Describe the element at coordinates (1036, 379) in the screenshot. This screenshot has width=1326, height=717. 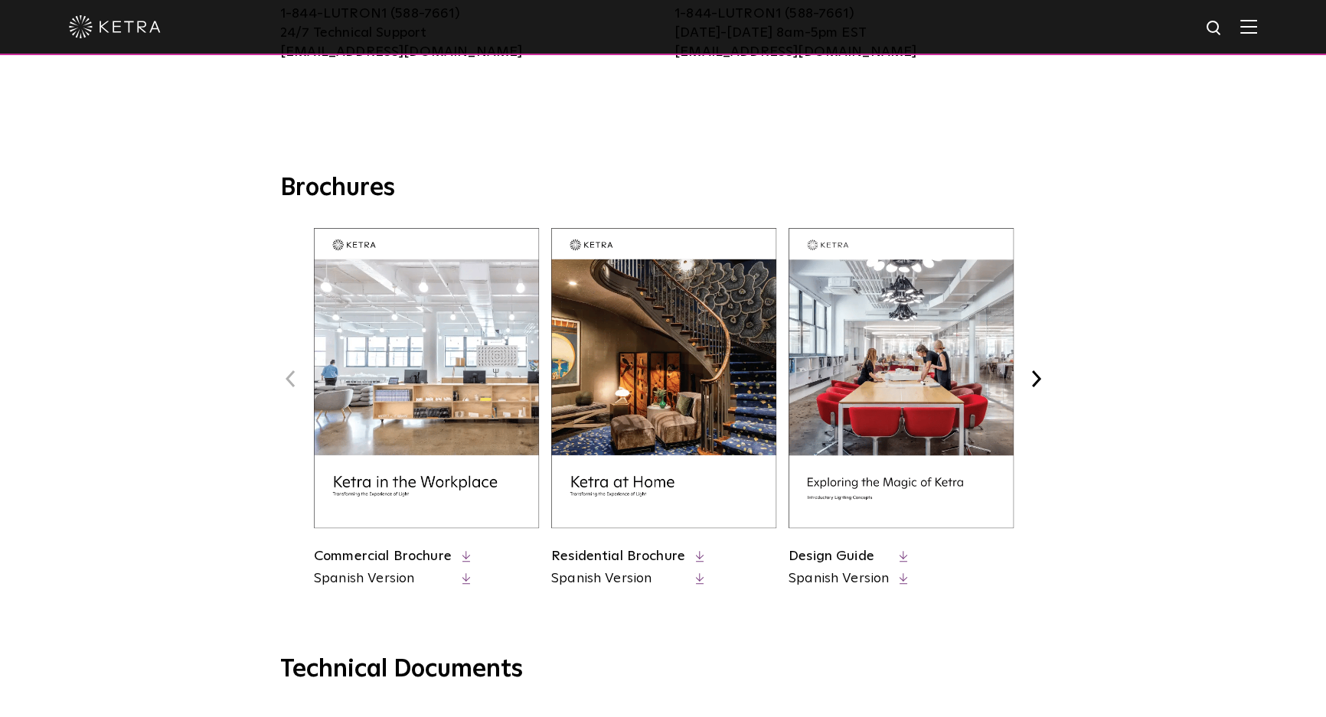
I see `button: Next` at that location.